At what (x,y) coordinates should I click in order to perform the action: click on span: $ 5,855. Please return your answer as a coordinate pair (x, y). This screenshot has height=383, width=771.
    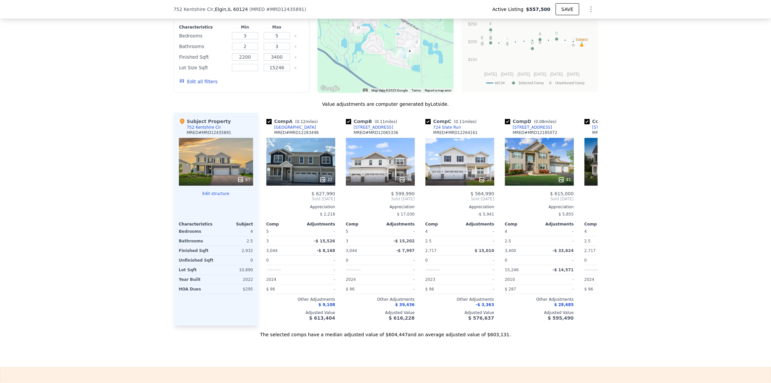
    Looking at the image, I should click on (567, 214).